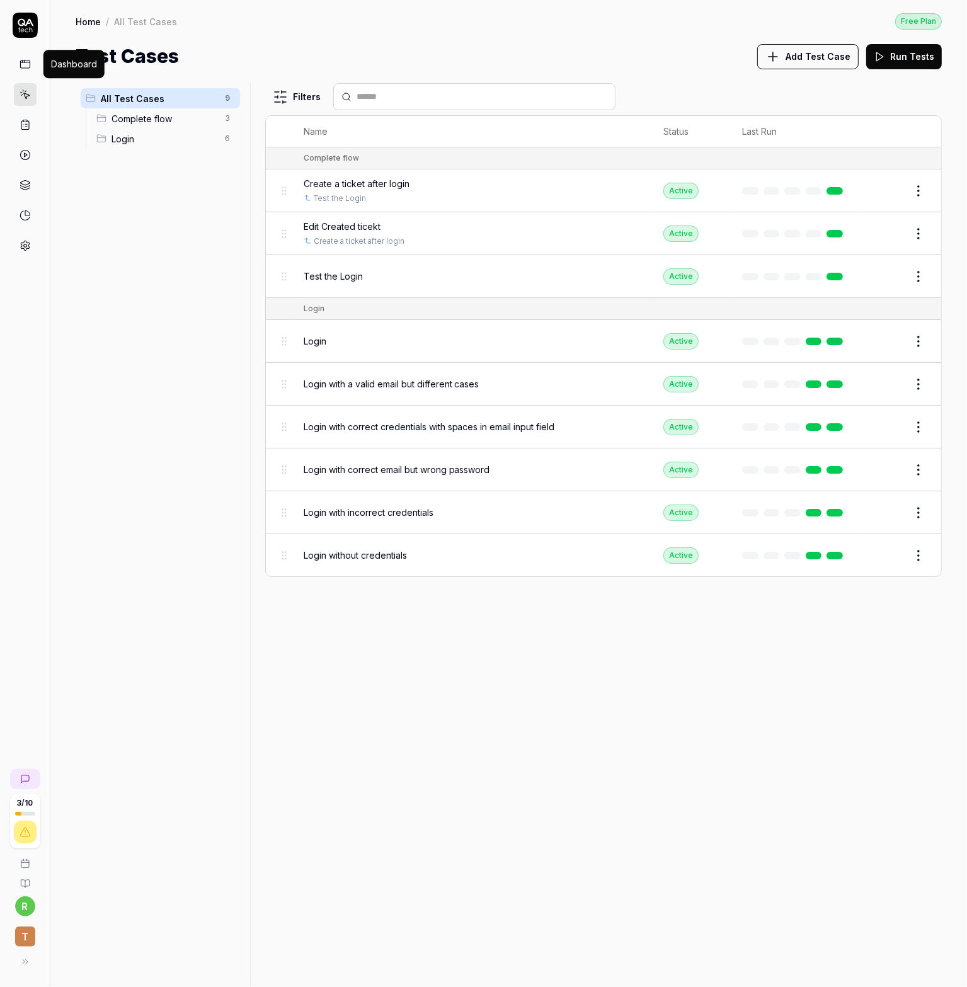  Describe the element at coordinates (25, 937) in the screenshot. I see `span: T` at that location.